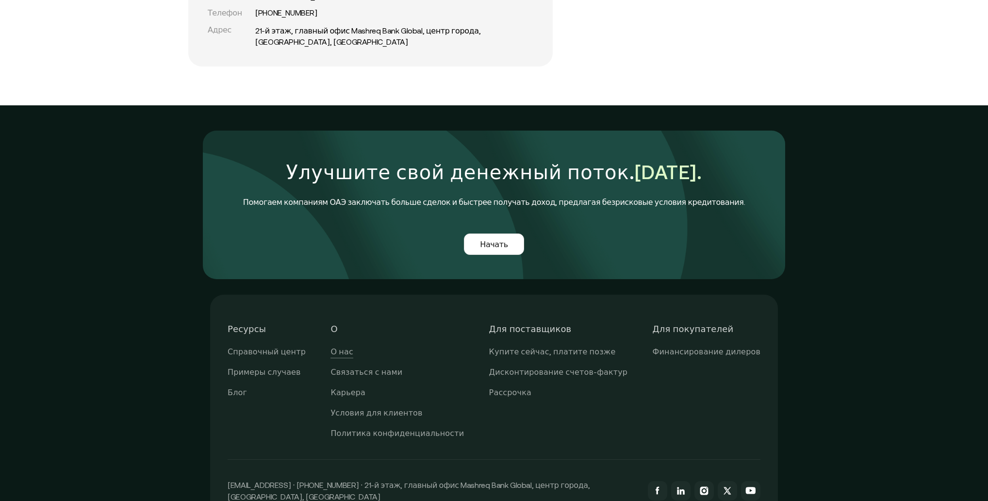  I want to click on img: комфи, so click(494, 205).